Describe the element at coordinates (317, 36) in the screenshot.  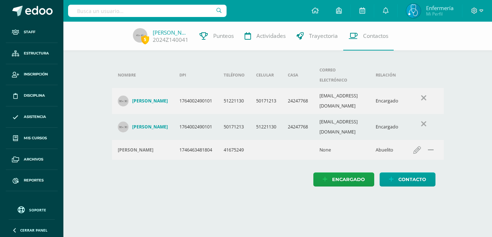
I see `a: Trayectoria` at that location.